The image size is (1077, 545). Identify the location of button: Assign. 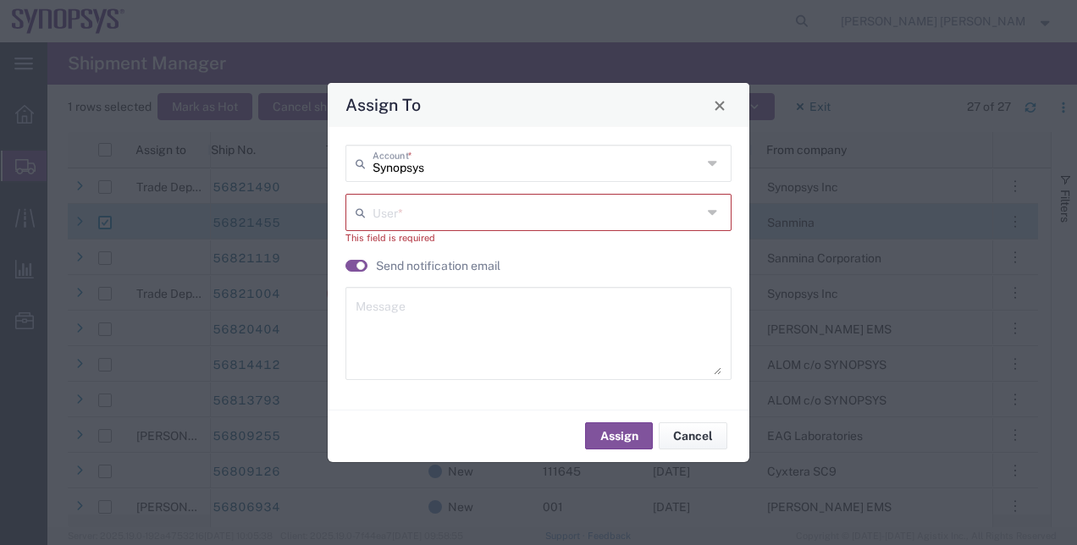
(619, 436).